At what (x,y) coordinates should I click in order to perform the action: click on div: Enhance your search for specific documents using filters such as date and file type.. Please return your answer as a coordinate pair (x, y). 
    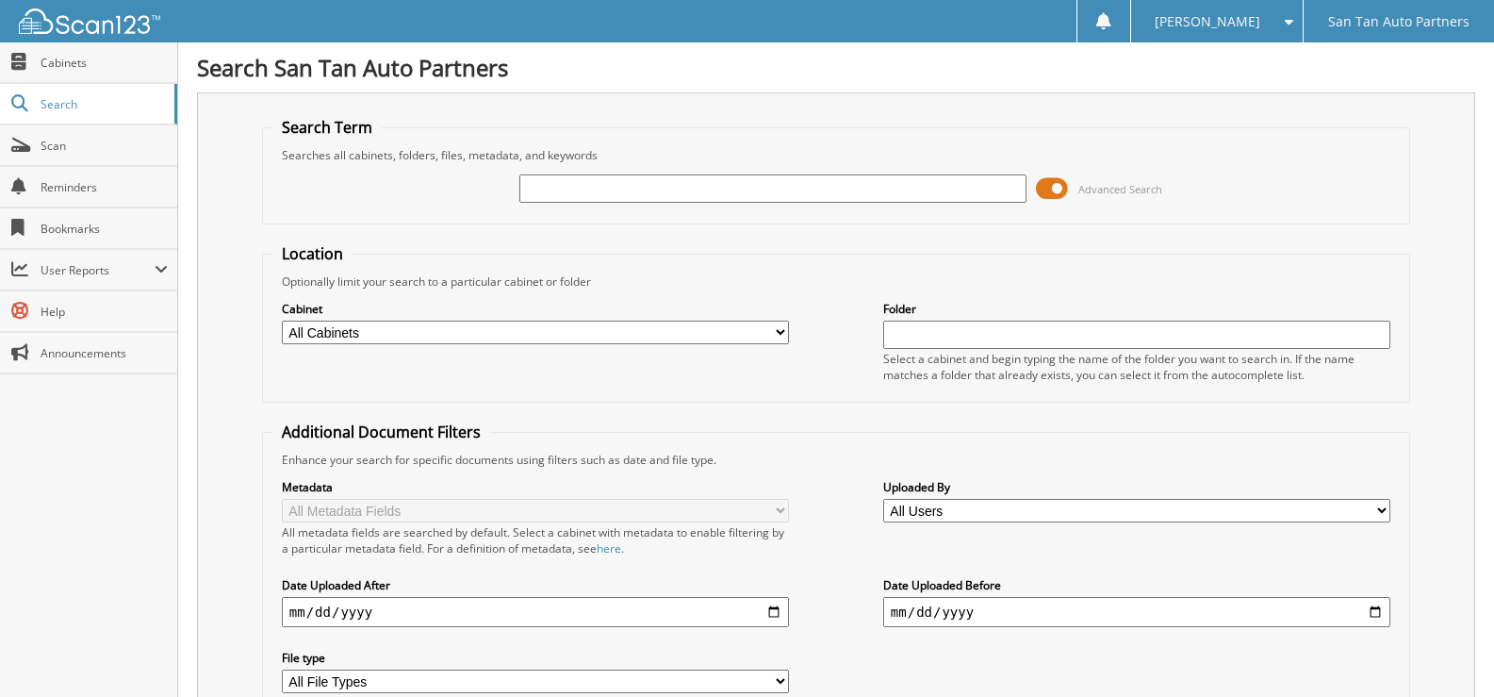
    Looking at the image, I should click on (836, 459).